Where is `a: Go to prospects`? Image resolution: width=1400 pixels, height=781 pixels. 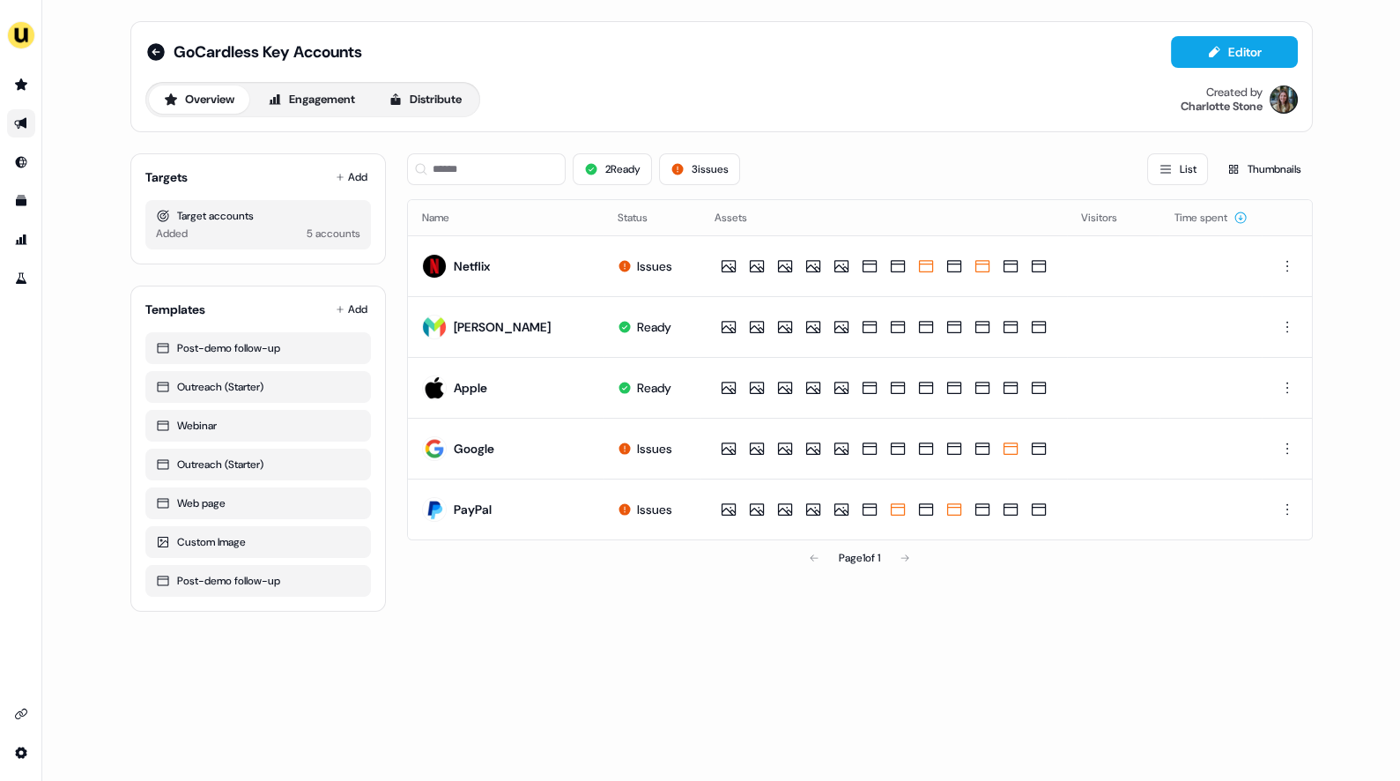
a: Go to prospects is located at coordinates (21, 85).